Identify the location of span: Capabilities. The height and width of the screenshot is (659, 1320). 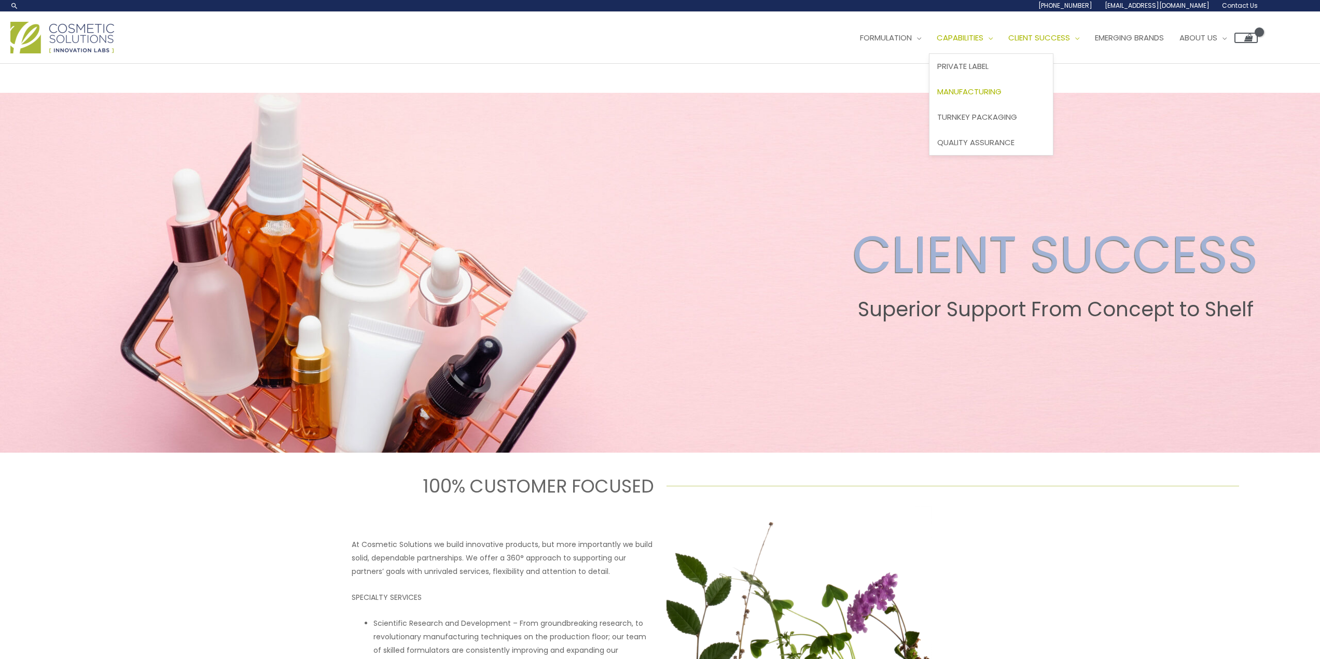
(960, 37).